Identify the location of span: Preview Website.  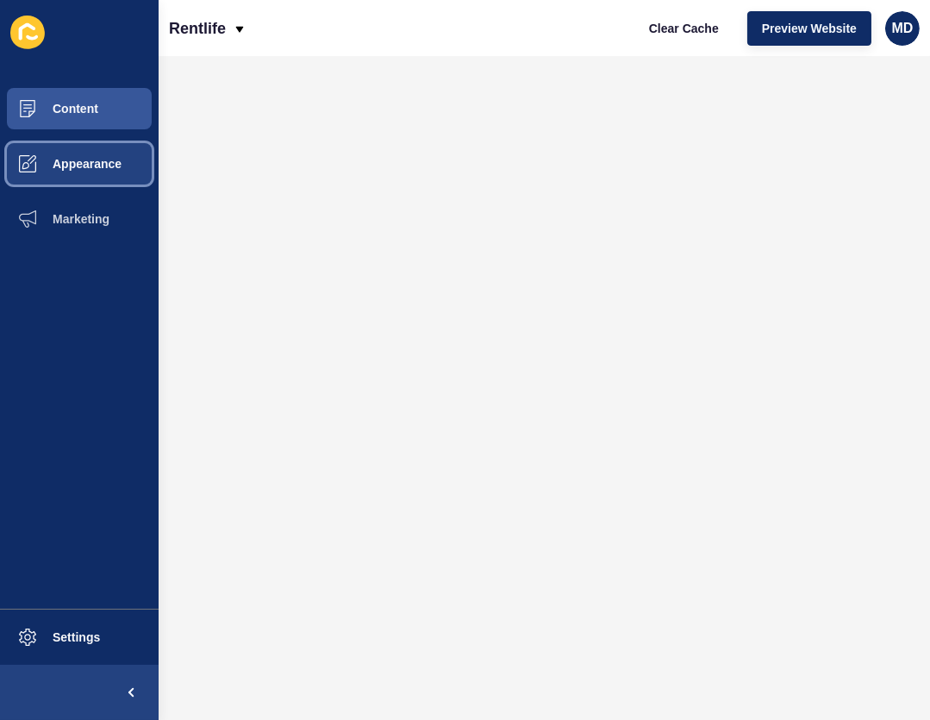
(809, 28).